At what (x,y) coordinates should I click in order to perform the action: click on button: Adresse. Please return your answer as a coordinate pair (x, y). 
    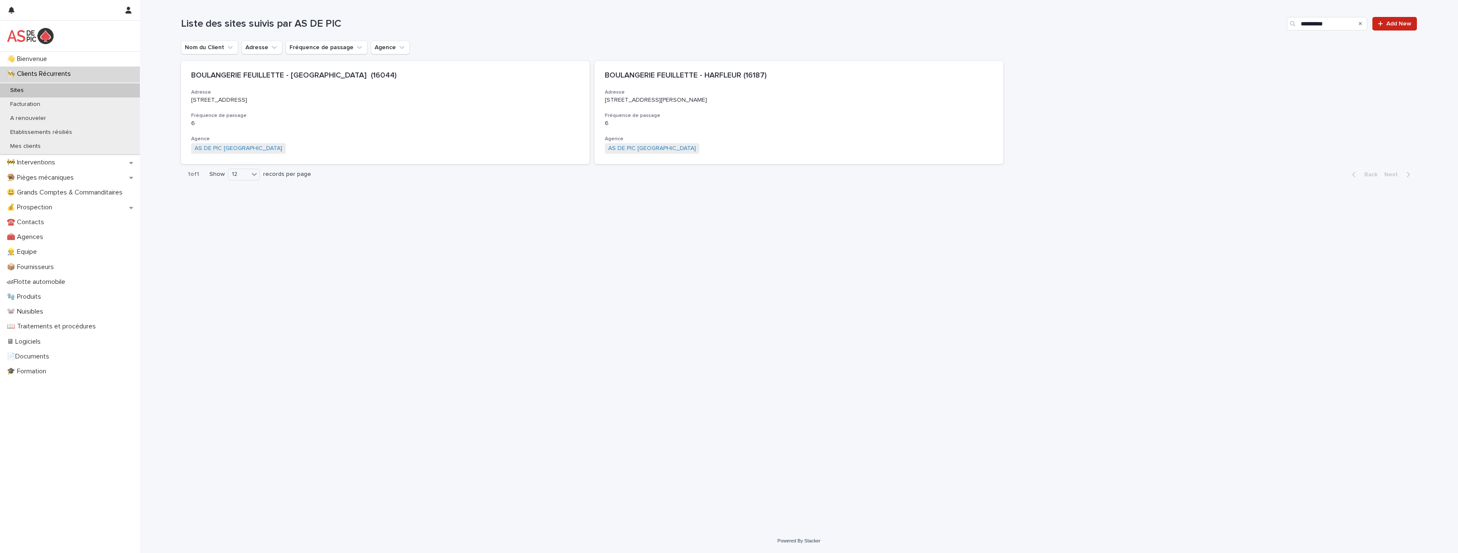
    Looking at the image, I should click on (262, 47).